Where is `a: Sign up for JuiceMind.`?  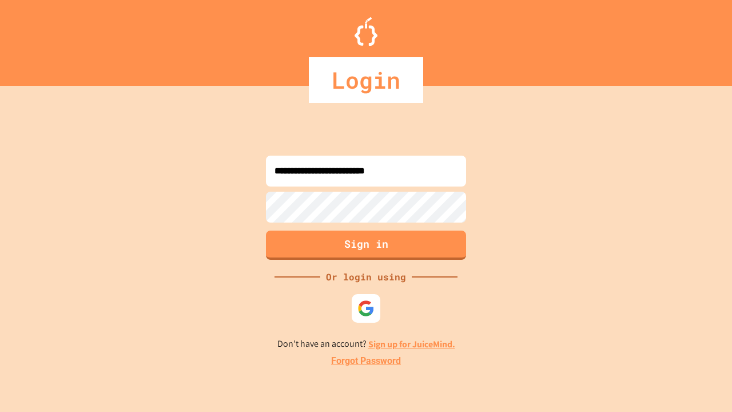
a: Sign up for JuiceMind. is located at coordinates (412, 344).